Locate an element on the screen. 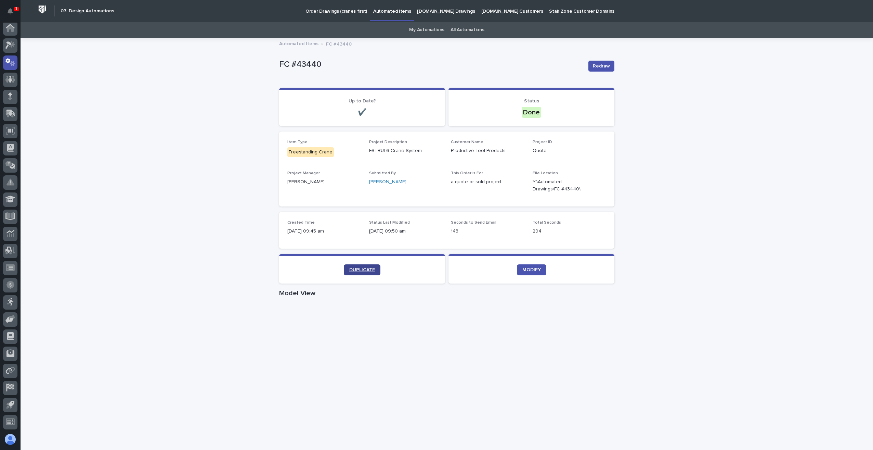  span: File Location is located at coordinates (545, 173).